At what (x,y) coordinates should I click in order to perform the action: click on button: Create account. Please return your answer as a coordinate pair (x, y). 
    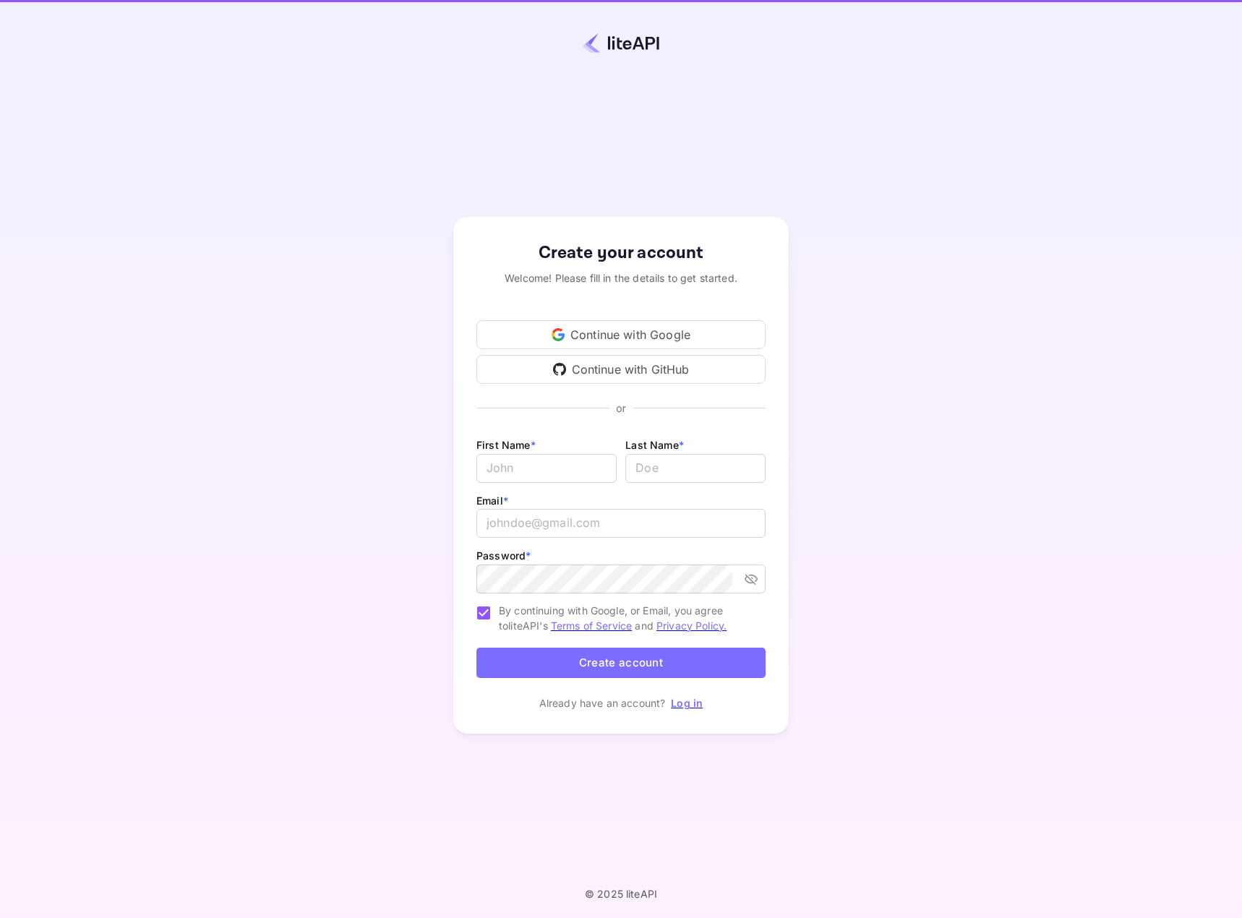
    Looking at the image, I should click on (621, 663).